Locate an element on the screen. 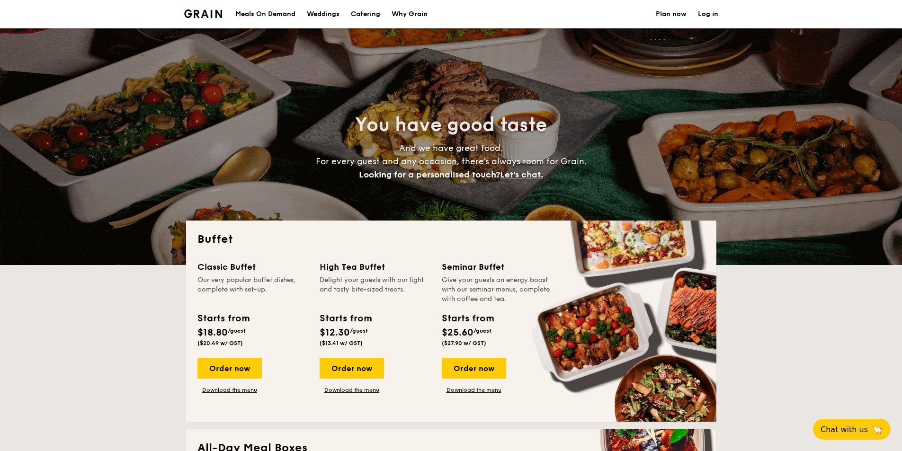 This screenshot has width=902, height=451. span: ($13.41 w/ GST) is located at coordinates (341, 343).